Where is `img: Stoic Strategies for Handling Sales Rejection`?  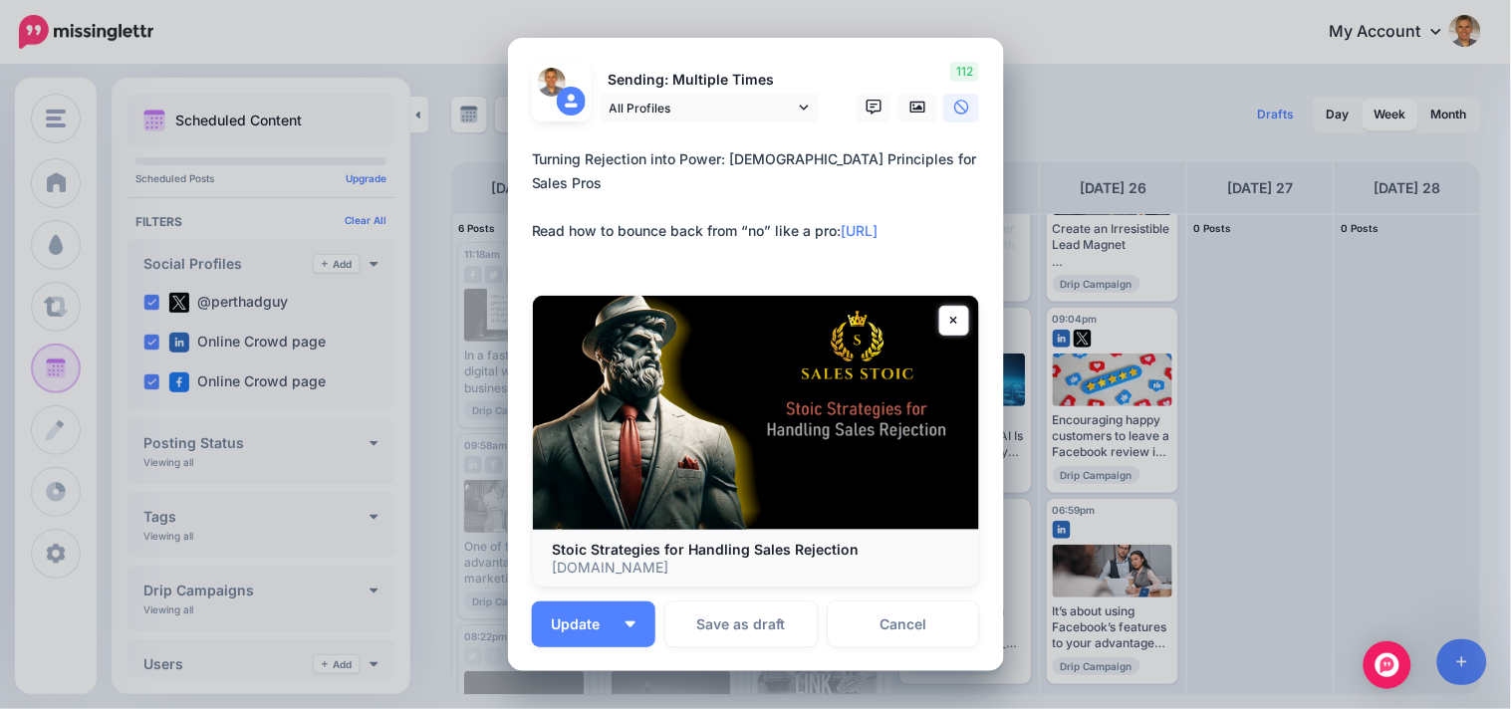
img: Stoic Strategies for Handling Sales Rejection is located at coordinates (756, 412).